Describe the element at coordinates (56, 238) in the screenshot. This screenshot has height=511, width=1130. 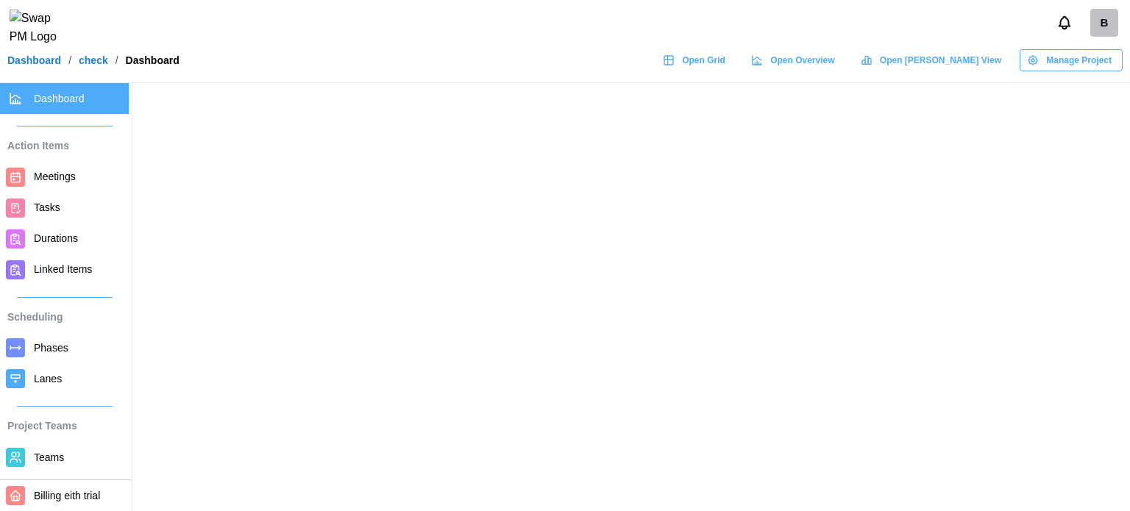
I see `span: Durations` at that location.